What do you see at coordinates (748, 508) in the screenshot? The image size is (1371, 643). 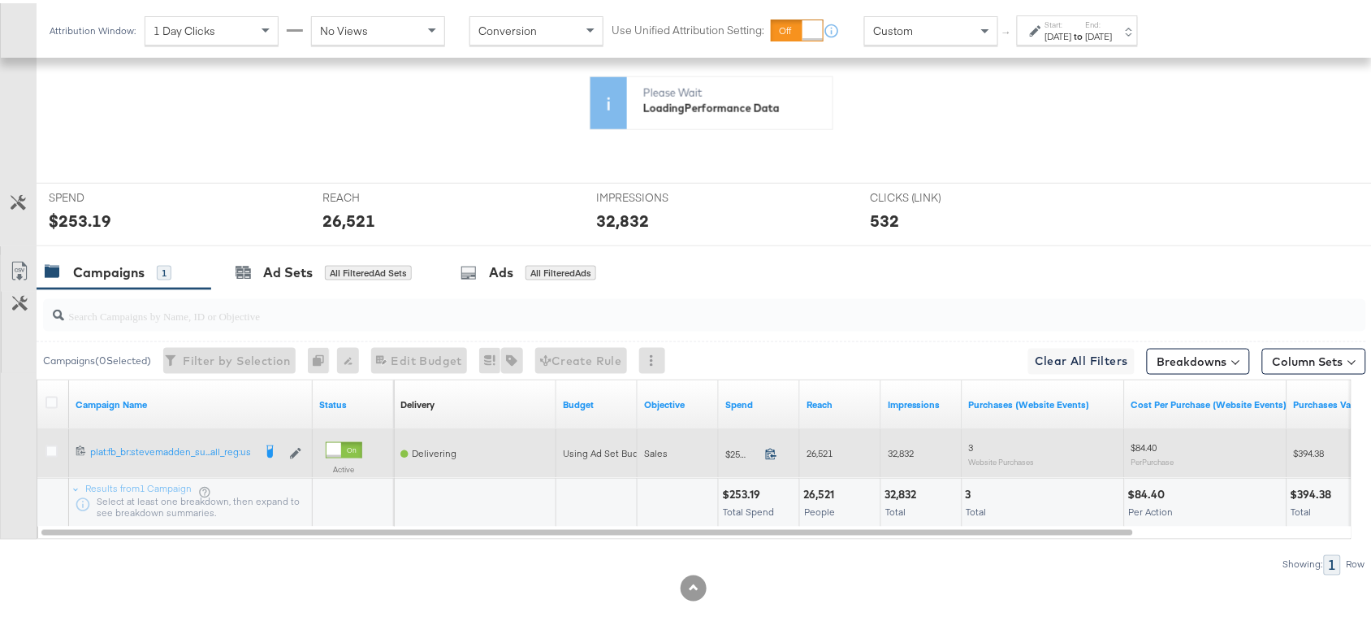 I see `span: Total Spend` at bounding box center [748, 508].